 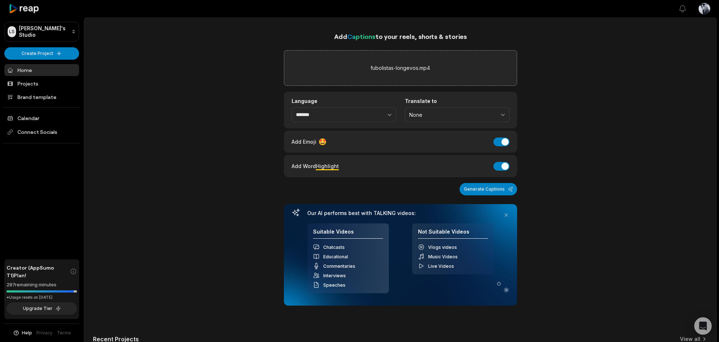 I want to click on label: Language, so click(x=343, y=101).